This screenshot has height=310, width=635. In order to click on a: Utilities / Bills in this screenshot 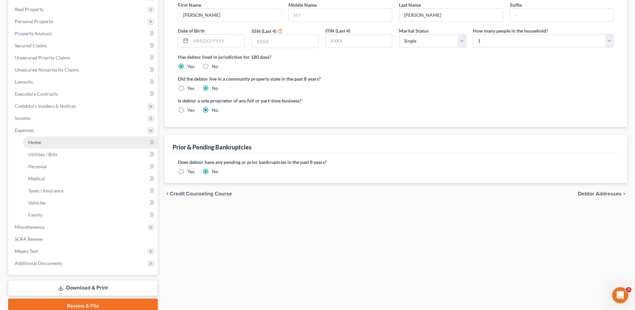, I will do `click(90, 154)`.